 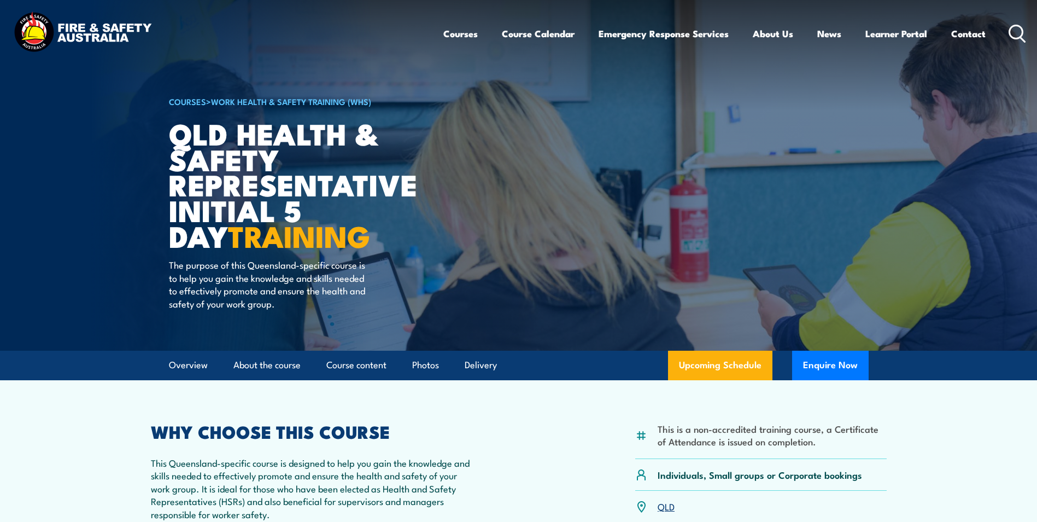 I want to click on a: Upcoming Schedule, so click(x=720, y=365).